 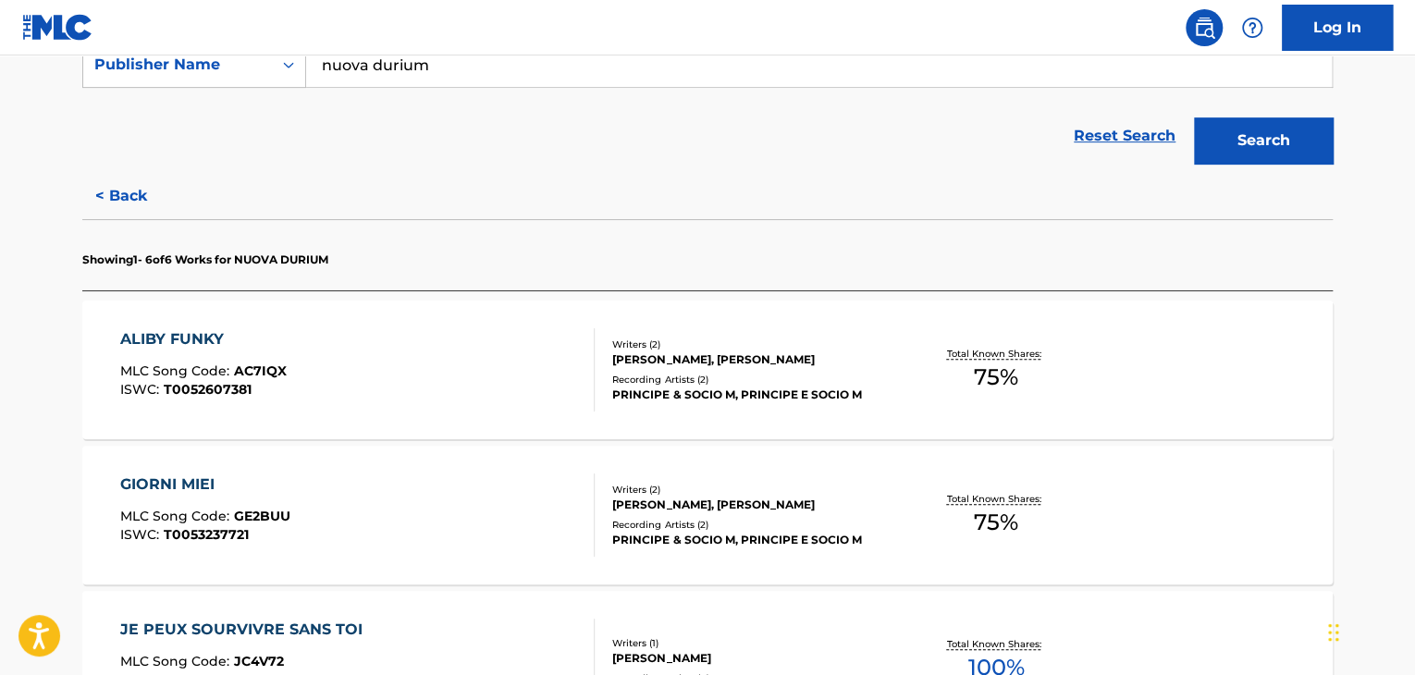 What do you see at coordinates (260, 371) in the screenshot?
I see `span: AC7IQX` at bounding box center [260, 371].